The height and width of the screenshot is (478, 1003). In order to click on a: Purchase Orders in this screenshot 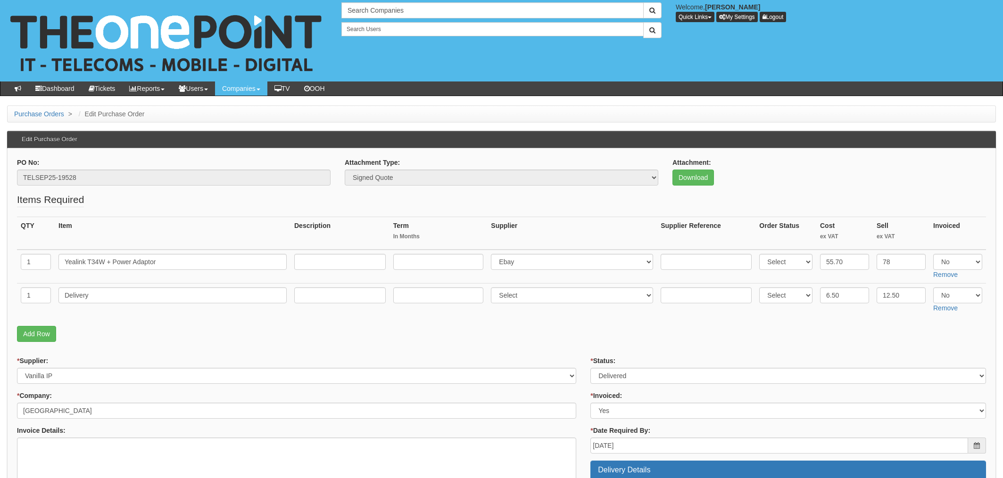, I will do `click(39, 114)`.